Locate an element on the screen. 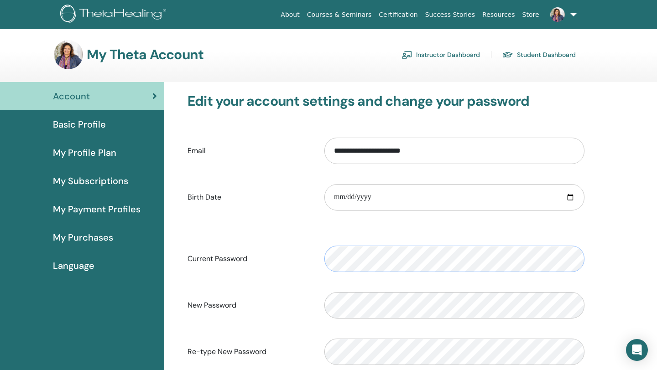 Image resolution: width=657 pixels, height=370 pixels. label: Current Password is located at coordinates (249, 259).